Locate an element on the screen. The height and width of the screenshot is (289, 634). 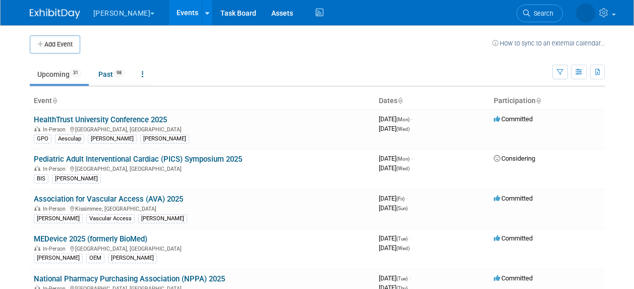
div: GPO is located at coordinates (42, 139).